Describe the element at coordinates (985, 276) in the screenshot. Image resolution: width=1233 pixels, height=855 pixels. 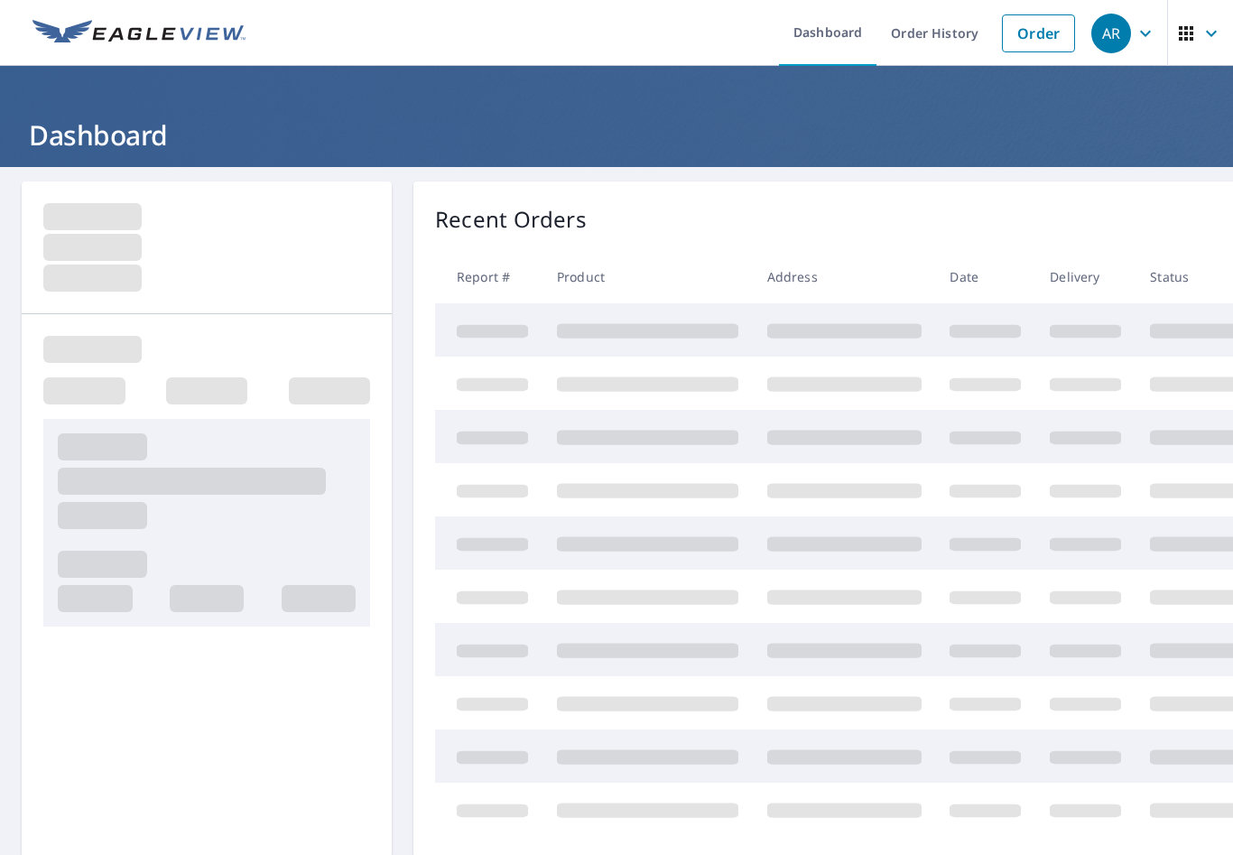
I see `th: Date` at that location.